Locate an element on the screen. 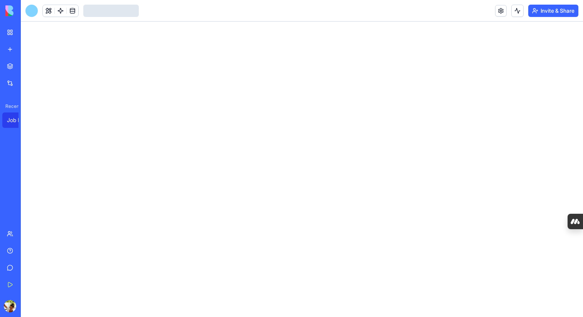 Image resolution: width=583 pixels, height=317 pixels. button: Invite & Share is located at coordinates (553, 11).